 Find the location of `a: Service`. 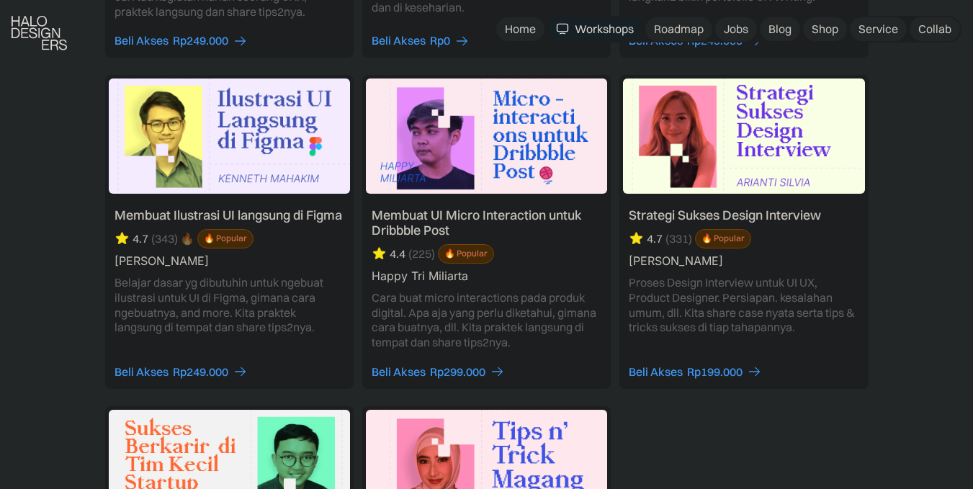

a: Service is located at coordinates (878, 29).